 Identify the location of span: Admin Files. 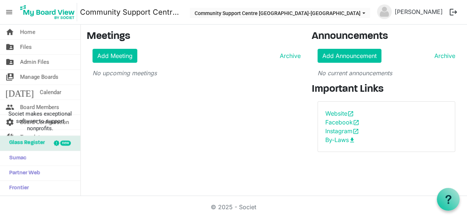
(35, 62).